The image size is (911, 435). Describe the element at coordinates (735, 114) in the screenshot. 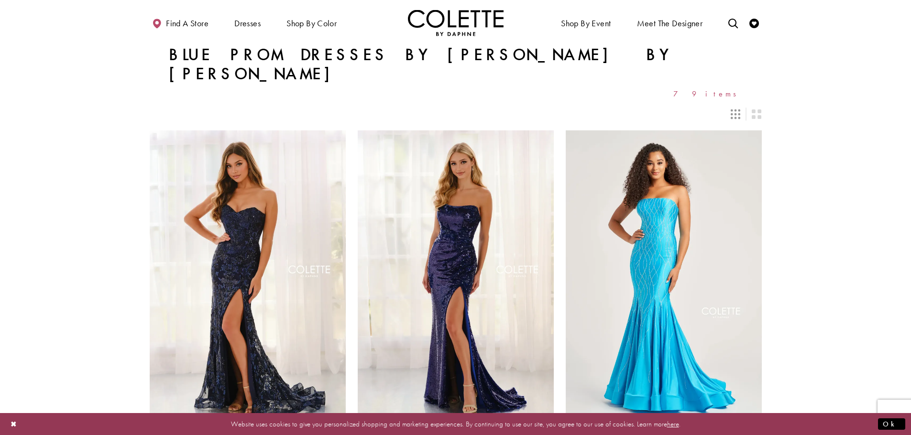

I see `span: Switch layout to 3 columns` at that location.